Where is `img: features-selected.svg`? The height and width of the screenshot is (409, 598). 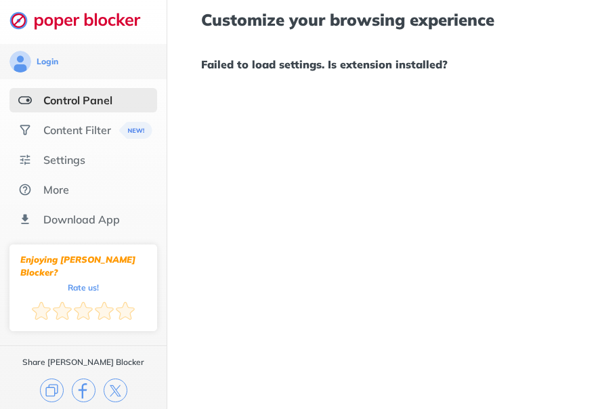 img: features-selected.svg is located at coordinates (25, 100).